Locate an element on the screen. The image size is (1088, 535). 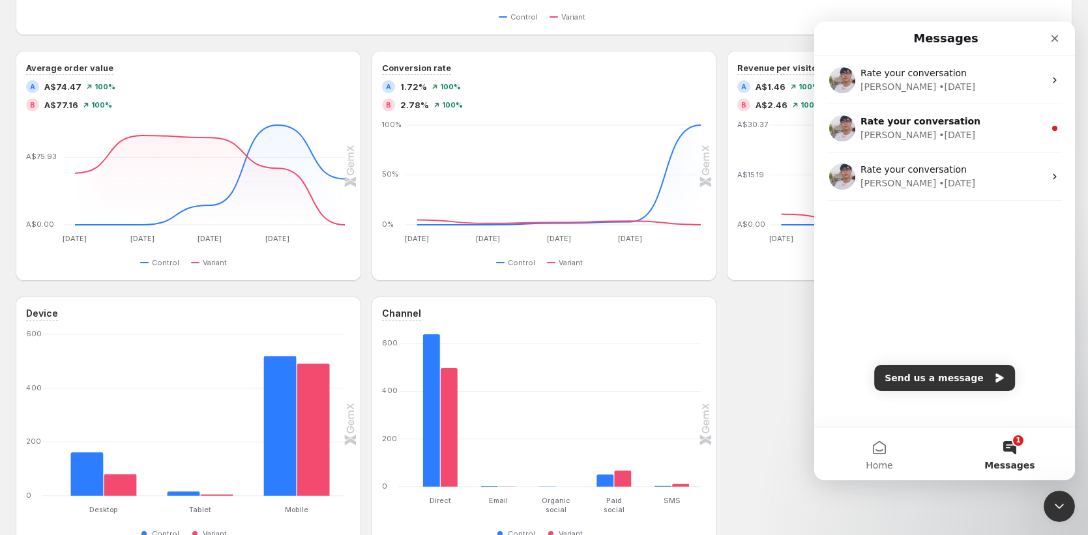
rect: Variant 5 is located at coordinates (216, 480).